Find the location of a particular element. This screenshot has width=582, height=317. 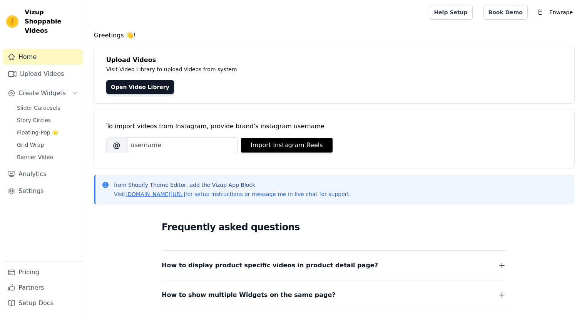

span: Slider Carousels is located at coordinates (38, 108).